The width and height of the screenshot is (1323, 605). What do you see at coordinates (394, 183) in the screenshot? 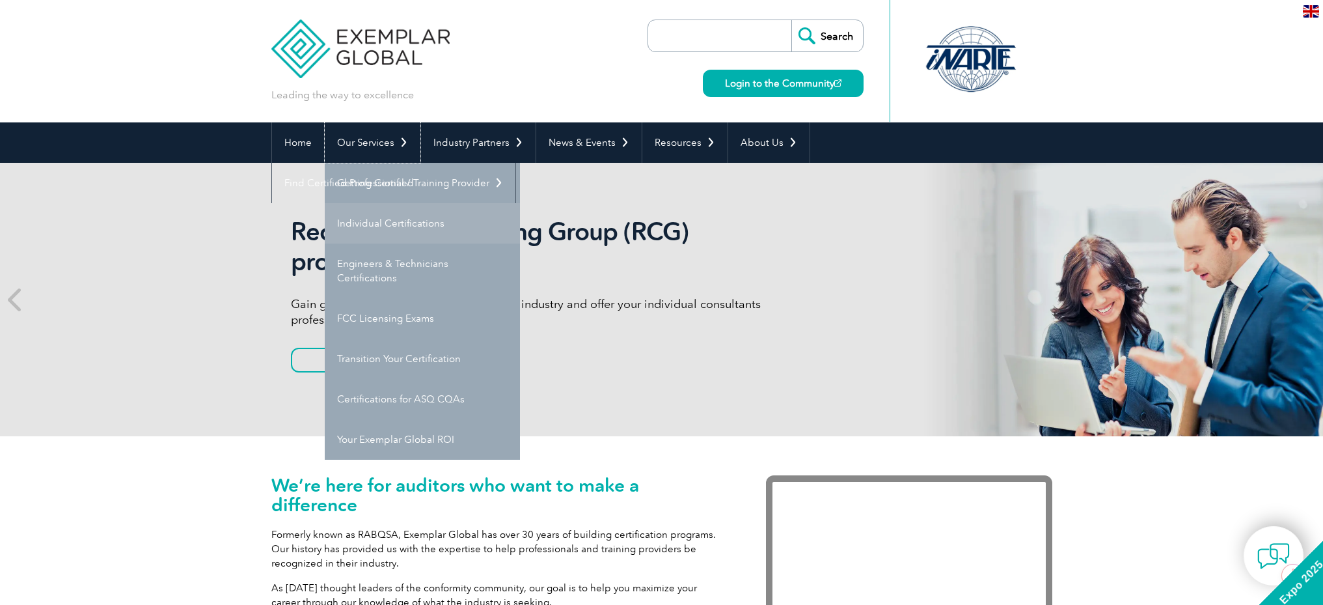
I see `a: Find Certified Professional / Training Provider` at bounding box center [394, 183].